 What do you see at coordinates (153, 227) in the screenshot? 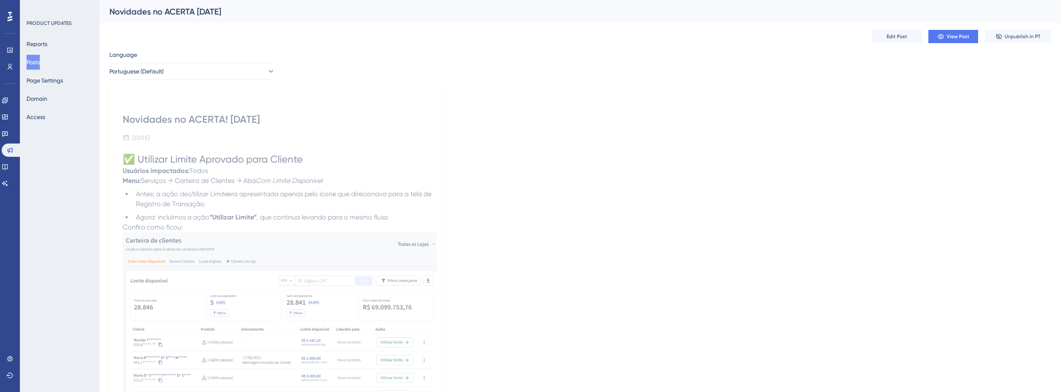
I see `span: Confira como ficou:` at bounding box center [153, 227].